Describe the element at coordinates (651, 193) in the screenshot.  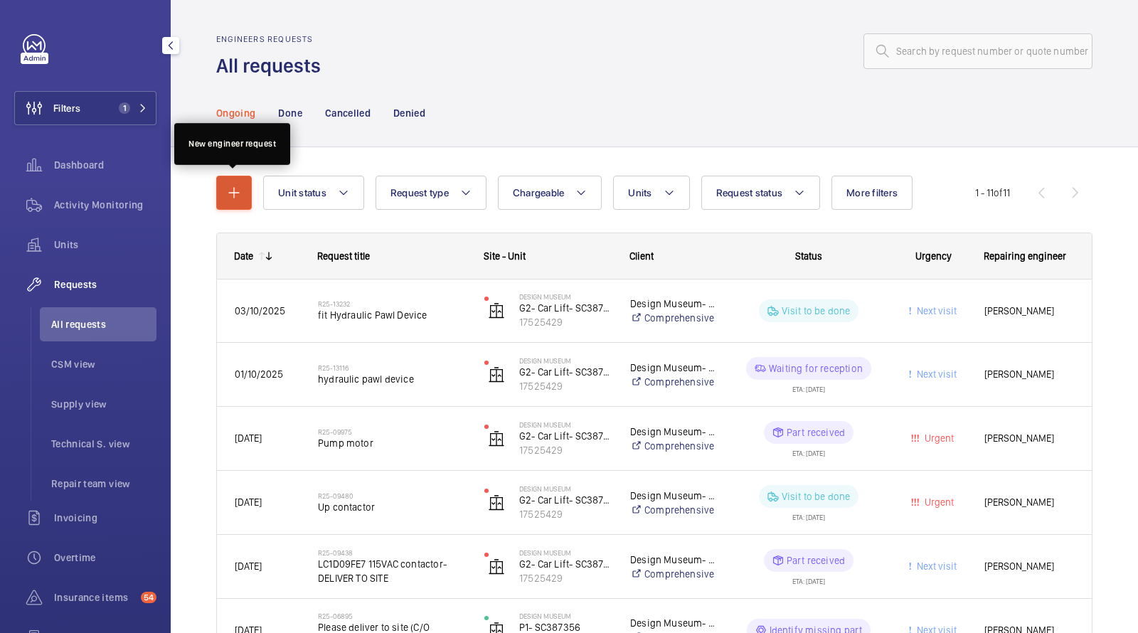
I see `button: Units` at that location.